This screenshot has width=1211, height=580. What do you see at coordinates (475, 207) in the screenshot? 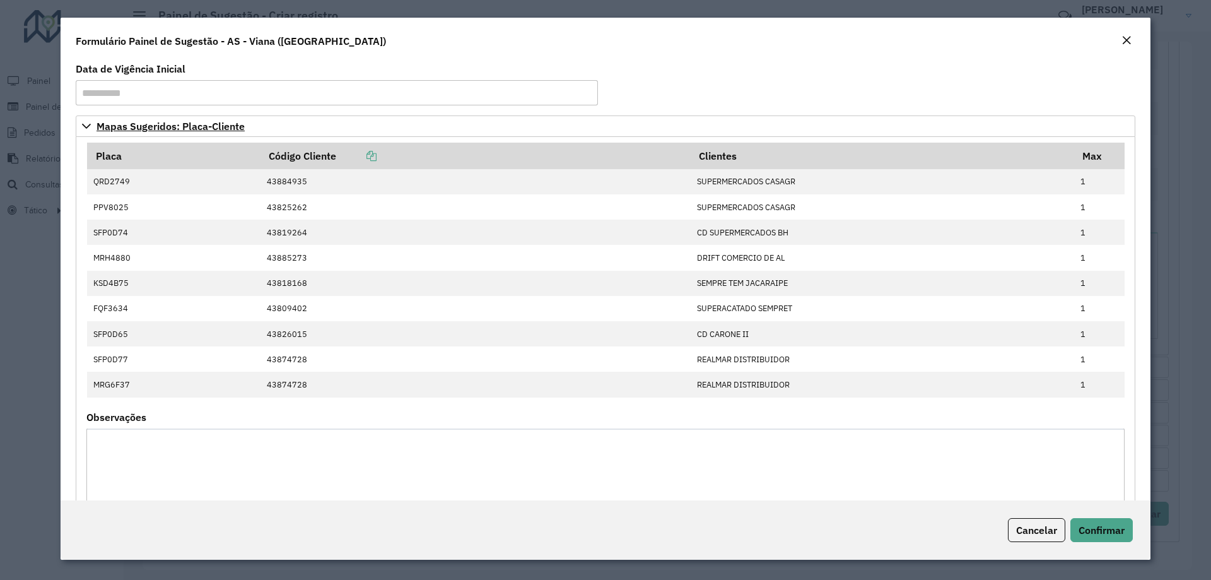
I see `td: 43825262` at bounding box center [475, 207].